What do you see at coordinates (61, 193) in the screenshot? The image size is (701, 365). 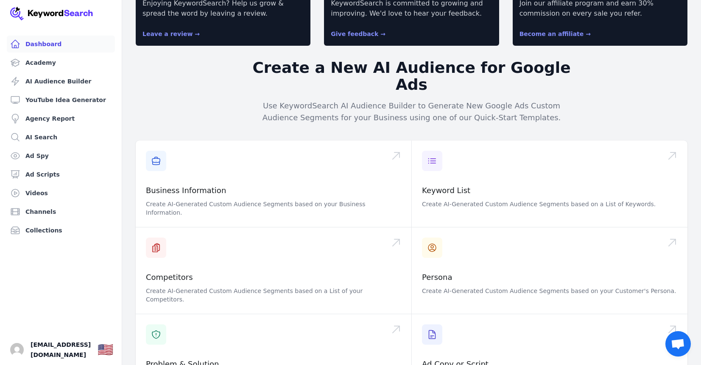 I see `a: Videos` at bounding box center [61, 193].